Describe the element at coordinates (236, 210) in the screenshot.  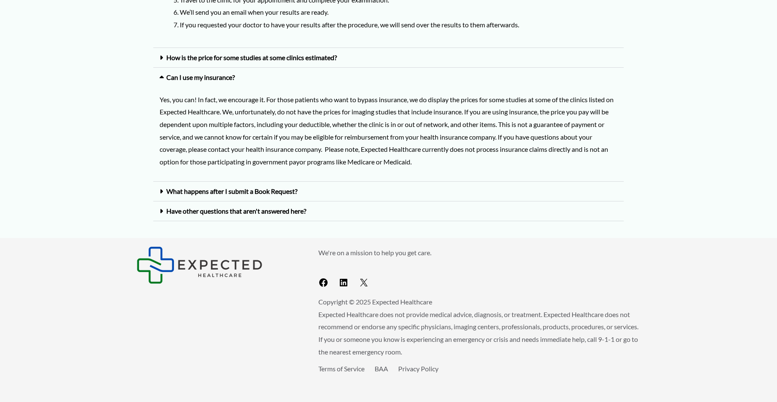
I see `a: Have other questions that aren't answered here?` at that location.